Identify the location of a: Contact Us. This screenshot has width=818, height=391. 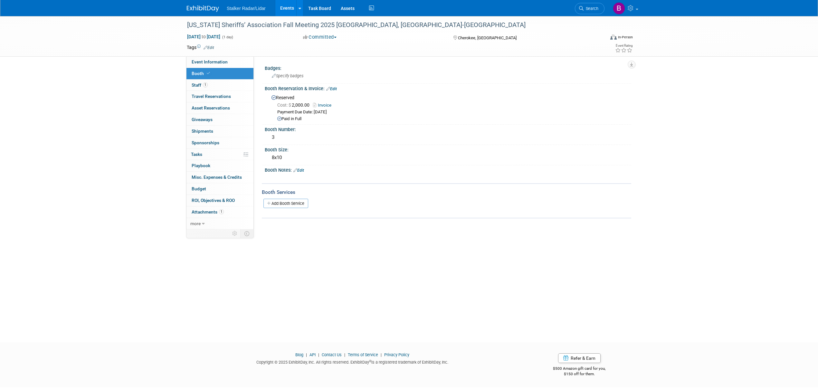
(332, 355).